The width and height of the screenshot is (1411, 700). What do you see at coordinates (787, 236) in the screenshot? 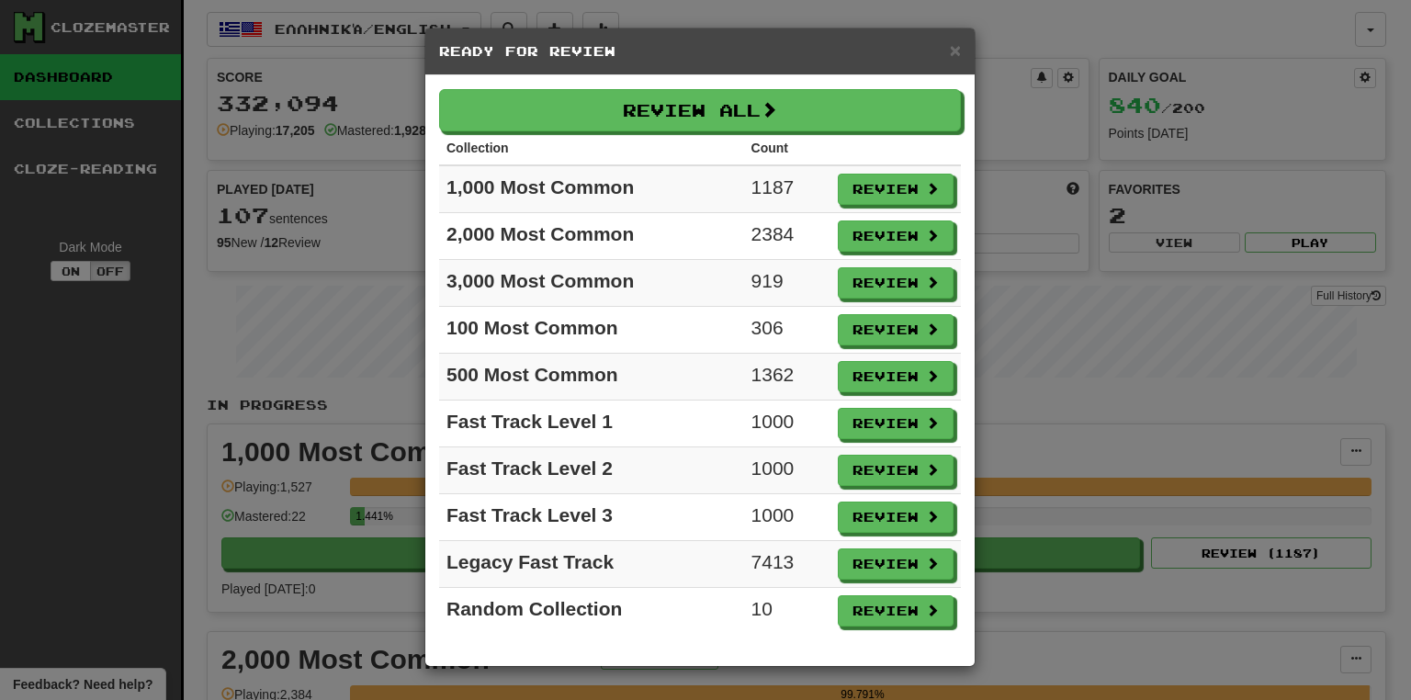
I see `td: 2384` at bounding box center [787, 236].